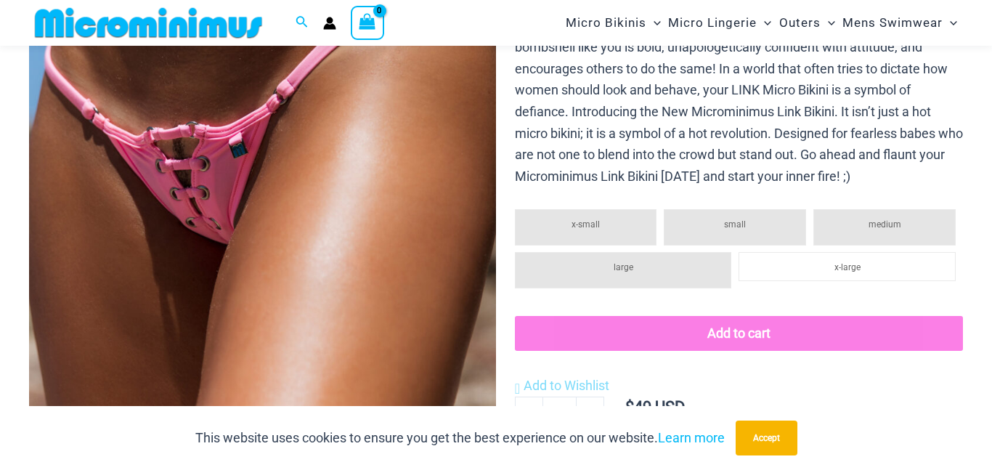 The width and height of the screenshot is (992, 470). Describe the element at coordinates (800, 23) in the screenshot. I see `span: Outers` at that location.